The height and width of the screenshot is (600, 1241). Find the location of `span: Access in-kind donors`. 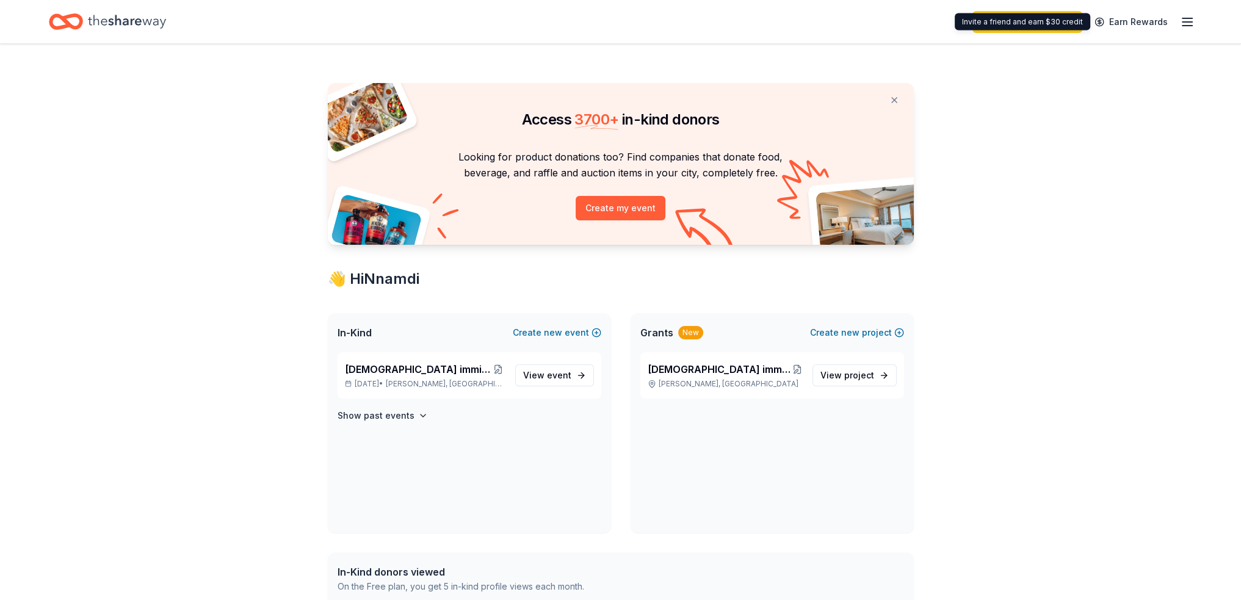

span: Access in-kind donors is located at coordinates (621, 119).